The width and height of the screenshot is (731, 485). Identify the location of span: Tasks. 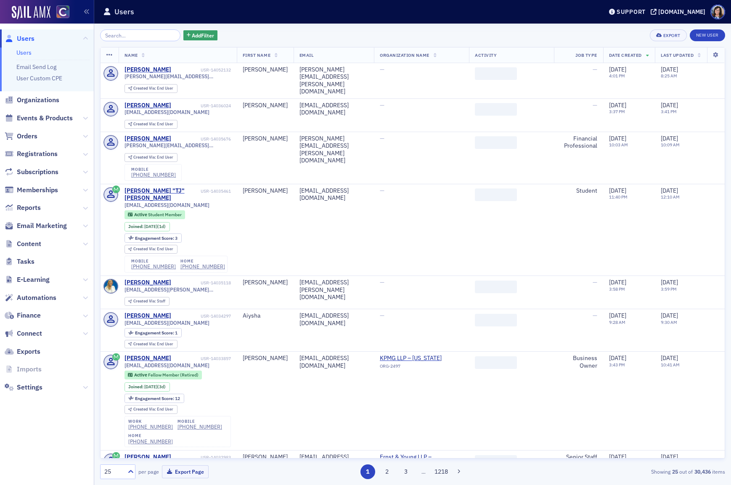
(26, 262).